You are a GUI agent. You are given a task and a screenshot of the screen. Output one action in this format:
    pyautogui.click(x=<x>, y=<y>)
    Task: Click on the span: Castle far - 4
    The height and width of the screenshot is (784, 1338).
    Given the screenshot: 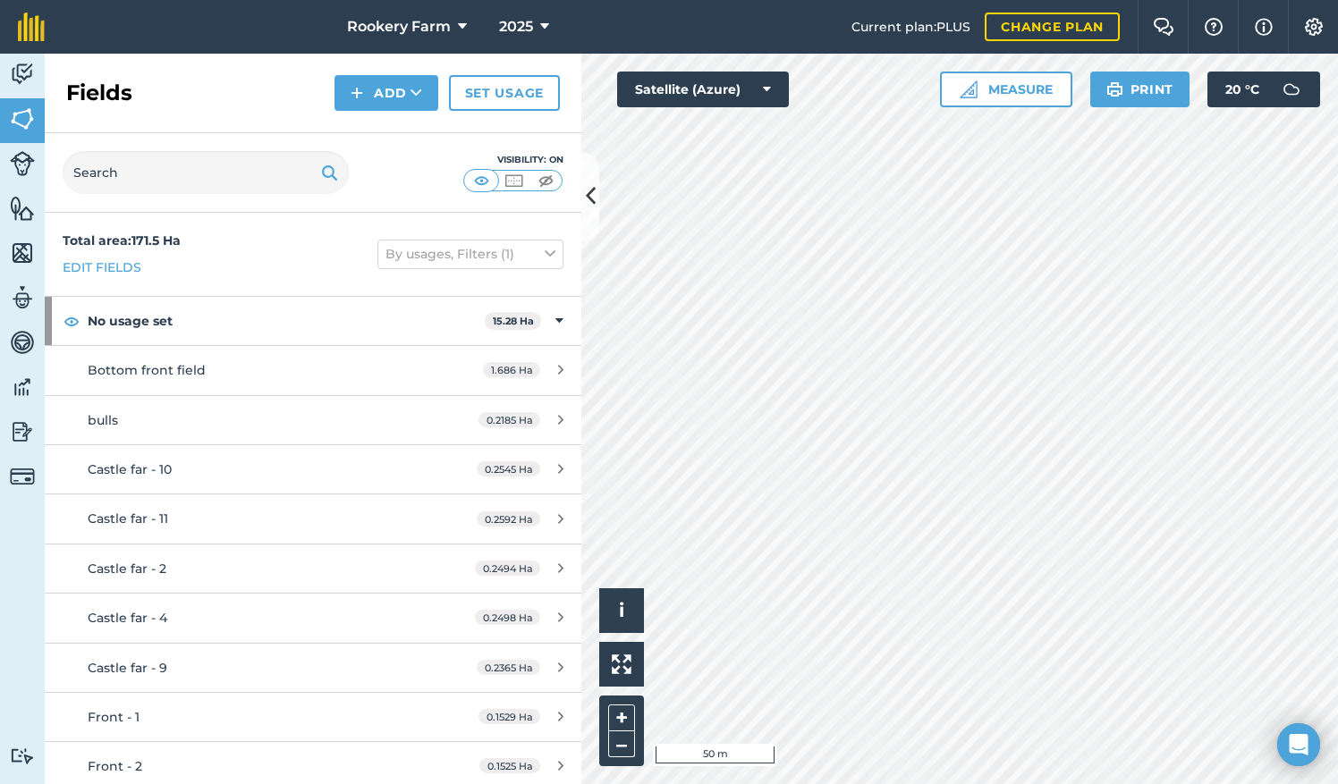 What is the action you would take?
    pyautogui.click(x=127, y=618)
    